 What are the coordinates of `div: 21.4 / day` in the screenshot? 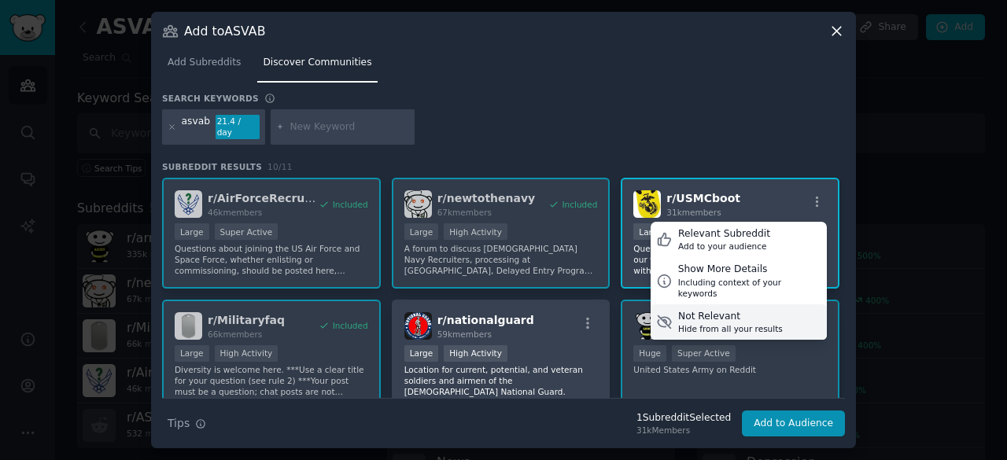 It's located at (238, 127).